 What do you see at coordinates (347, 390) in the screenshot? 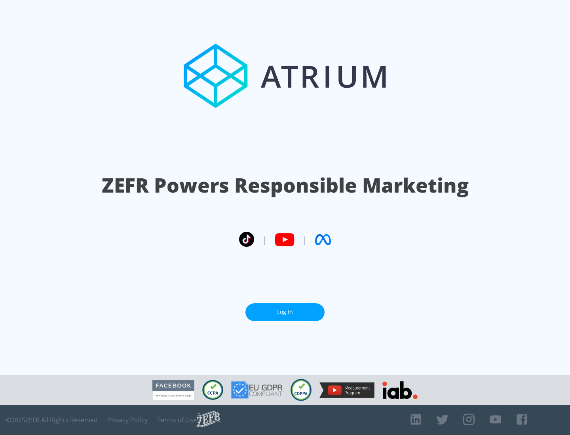
I see `img: YouTube Measurement Program` at bounding box center [347, 390].